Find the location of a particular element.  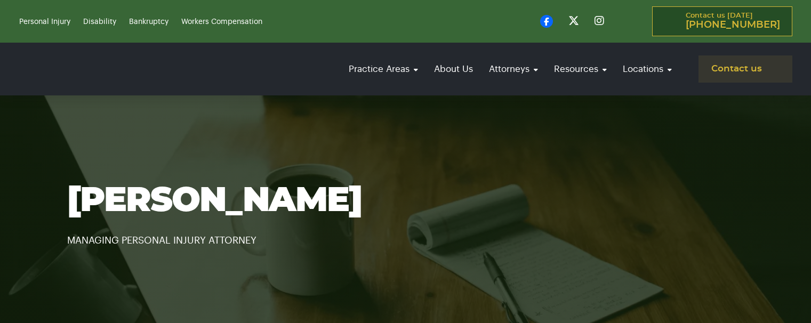

a: Contact us is located at coordinates (745, 69).